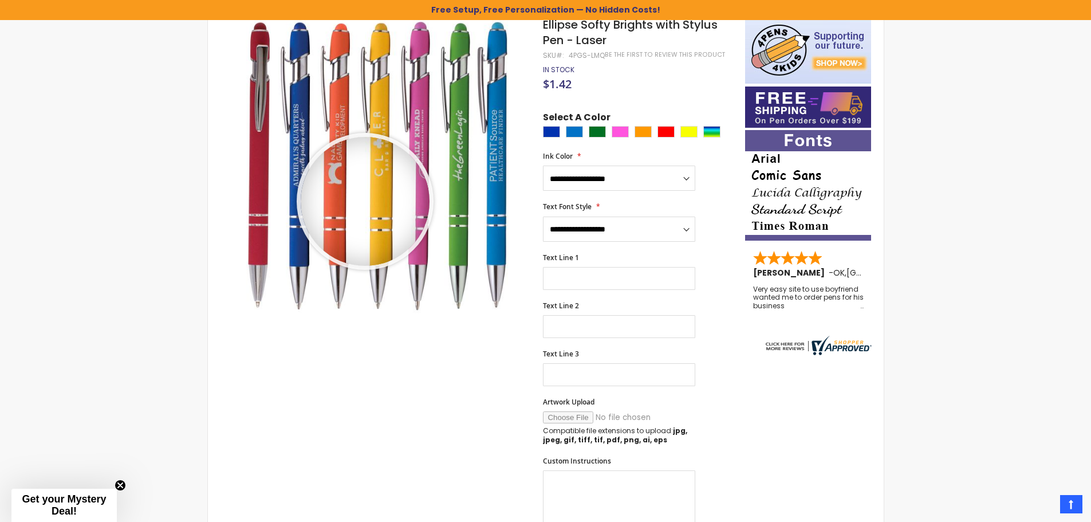 This screenshot has width=1091, height=522. I want to click on img: 4pens 4 kids, so click(808, 50).